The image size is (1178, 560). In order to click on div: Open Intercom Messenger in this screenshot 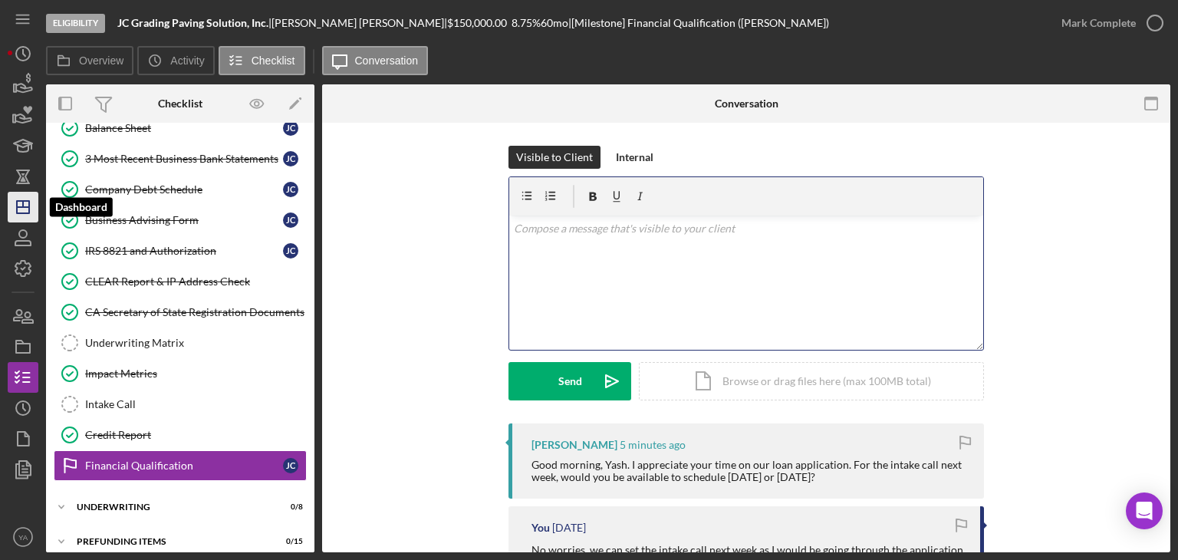, I will do `click(1144, 511)`.